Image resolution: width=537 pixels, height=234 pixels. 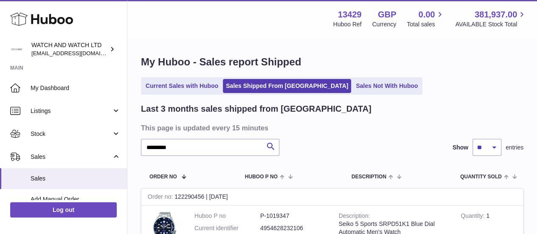 I want to click on span: 381,937.00, so click(x=495, y=14).